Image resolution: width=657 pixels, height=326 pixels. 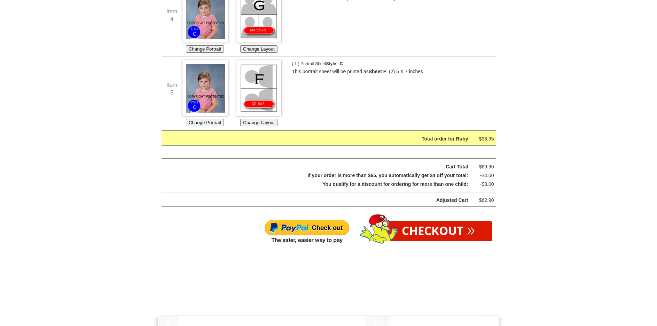 What do you see at coordinates (172, 88) in the screenshot?
I see `div: Item 5` at bounding box center [172, 88].